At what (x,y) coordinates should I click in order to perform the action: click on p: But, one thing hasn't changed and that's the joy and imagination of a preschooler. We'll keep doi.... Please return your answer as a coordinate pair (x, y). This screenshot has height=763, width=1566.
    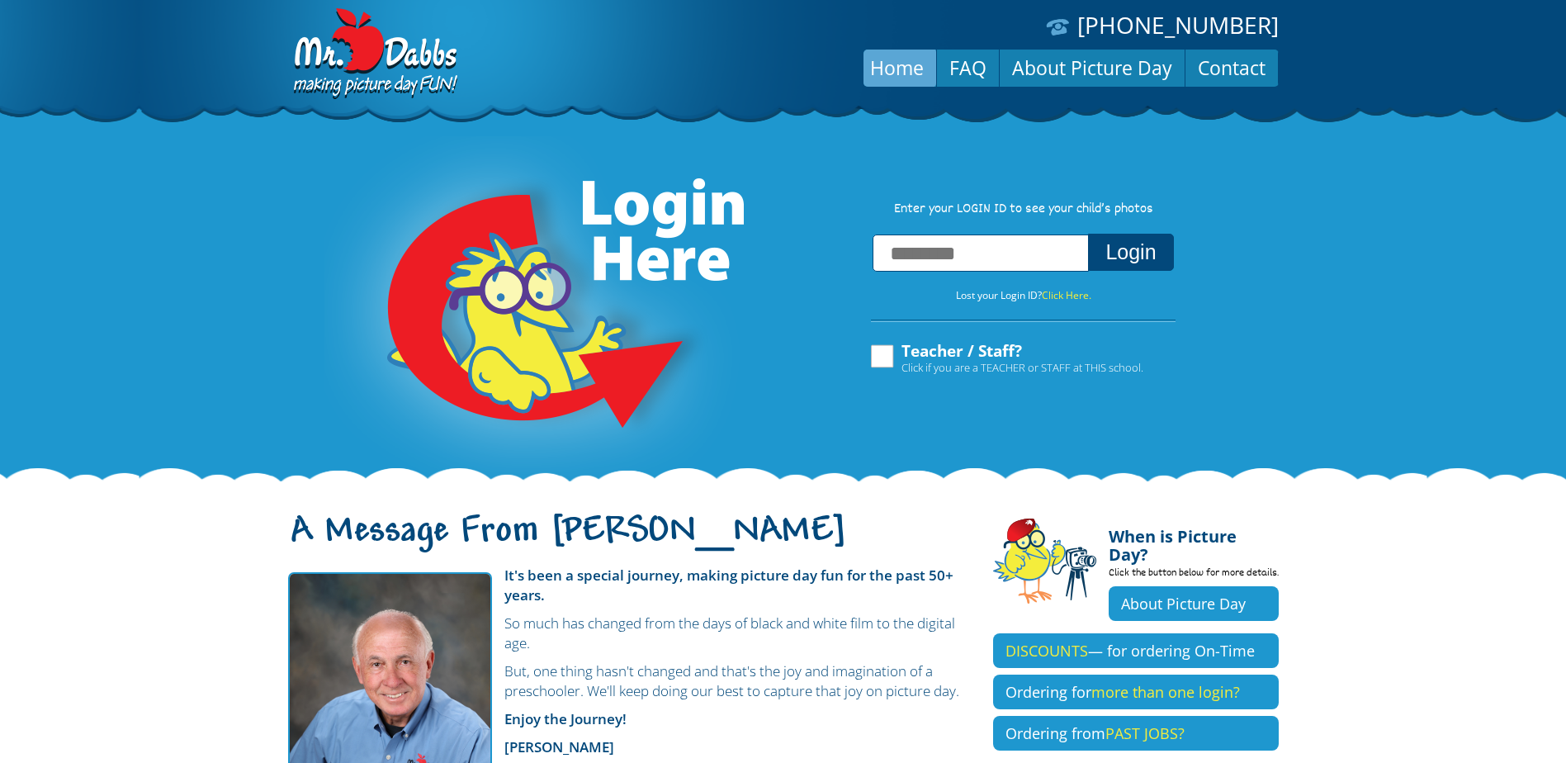
    Looking at the image, I should click on (628, 681).